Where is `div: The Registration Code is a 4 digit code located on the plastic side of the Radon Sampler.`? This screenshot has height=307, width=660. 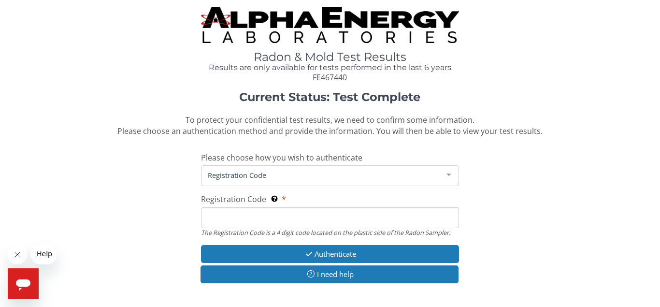 div: The Registration Code is a 4 digit code located on the plastic side of the Radon Sampler. is located at coordinates (330, 233).